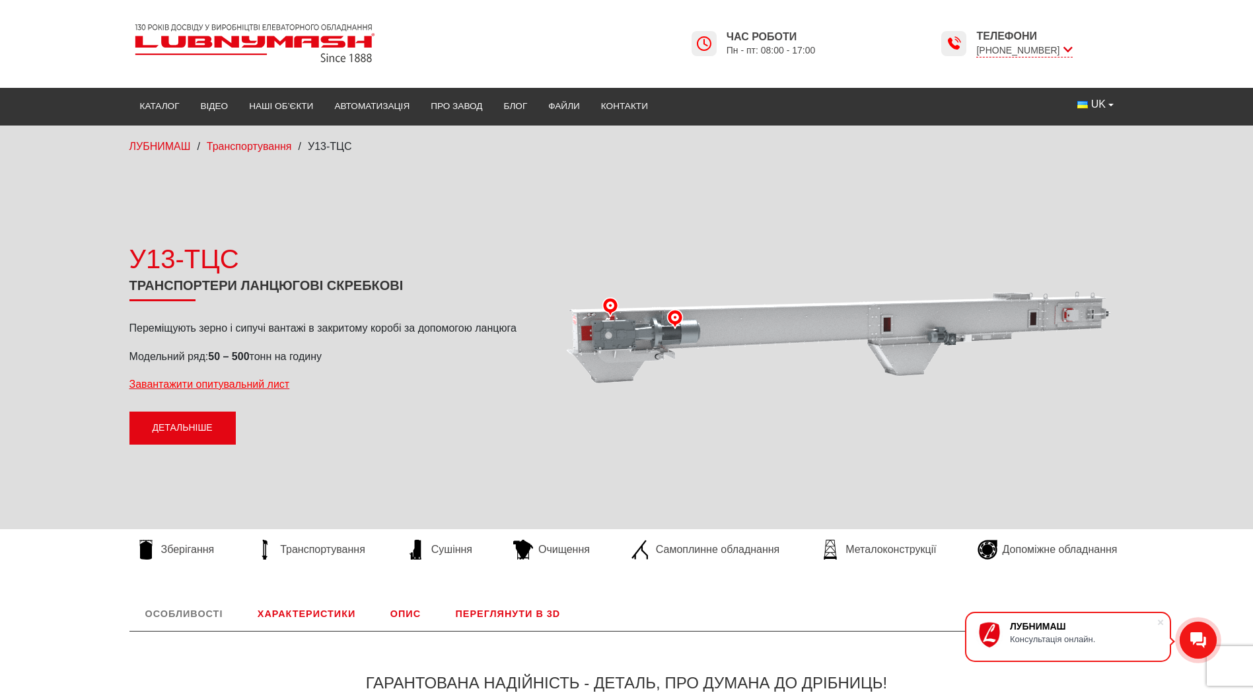  What do you see at coordinates (229, 356) in the screenshot?
I see `strong: 50 – 500` at bounding box center [229, 356].